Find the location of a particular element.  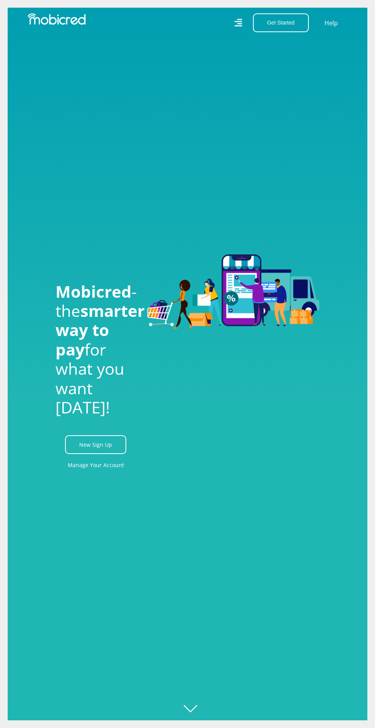

img: Welcome to Mobicred is located at coordinates (234, 292).